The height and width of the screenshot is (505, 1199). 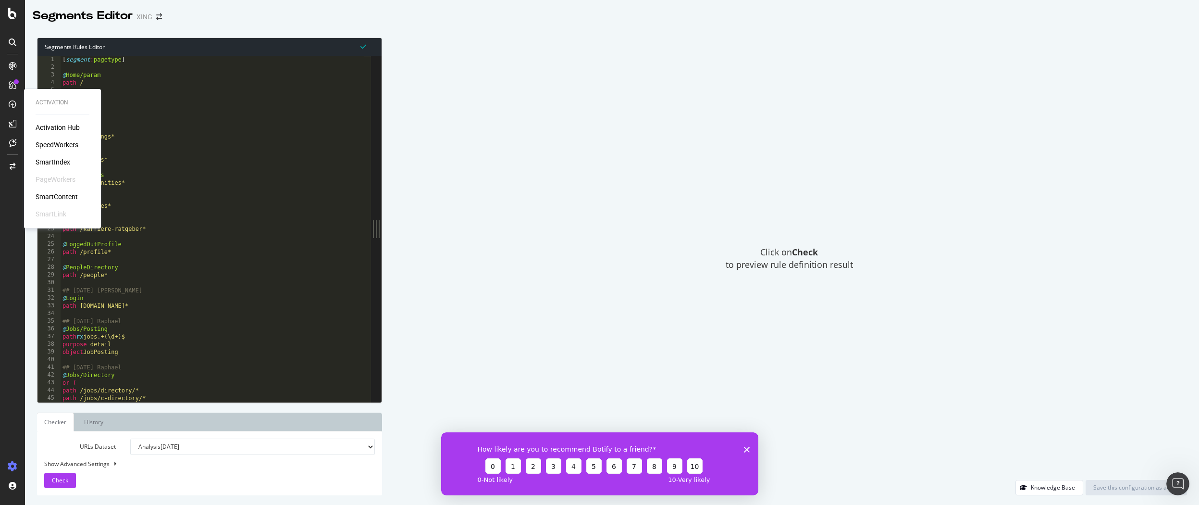 What do you see at coordinates (805, 252) in the screenshot?
I see `strong: Check` at bounding box center [805, 252].